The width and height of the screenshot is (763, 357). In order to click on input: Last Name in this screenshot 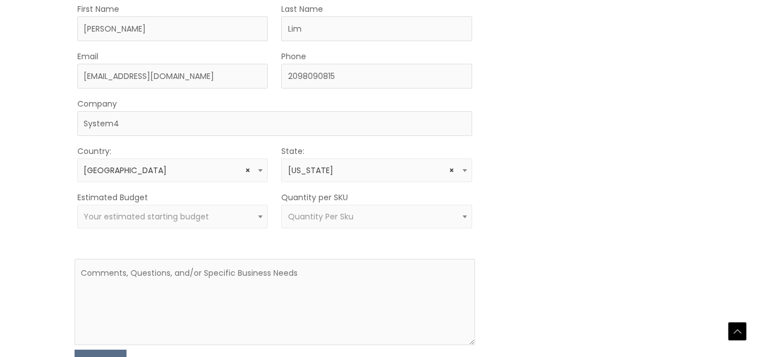, I will do `click(376, 29)`.